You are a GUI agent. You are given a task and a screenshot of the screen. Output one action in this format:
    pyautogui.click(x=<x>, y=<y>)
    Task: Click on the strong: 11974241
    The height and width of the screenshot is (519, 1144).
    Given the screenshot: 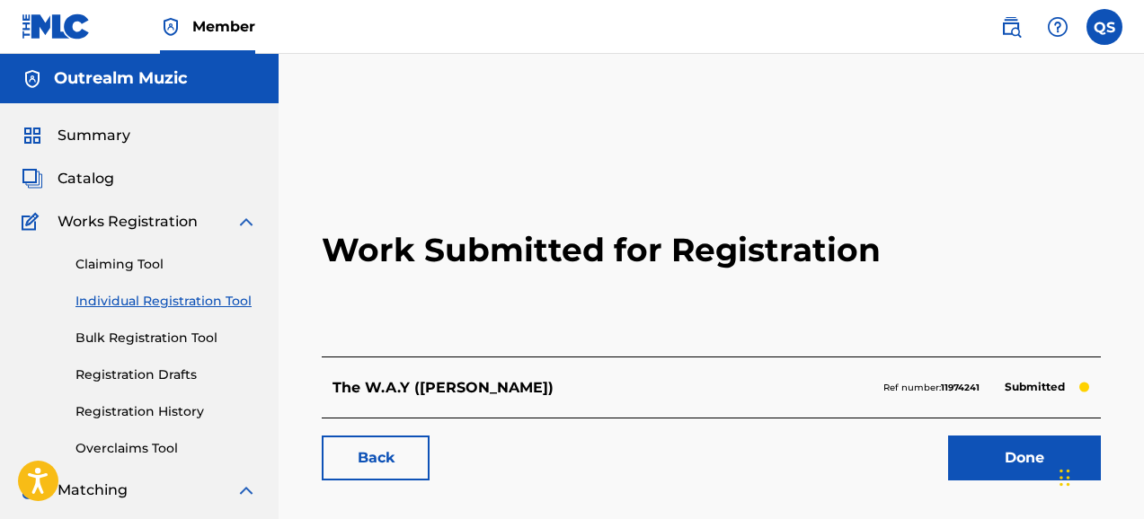 What is the action you would take?
    pyautogui.click(x=960, y=387)
    